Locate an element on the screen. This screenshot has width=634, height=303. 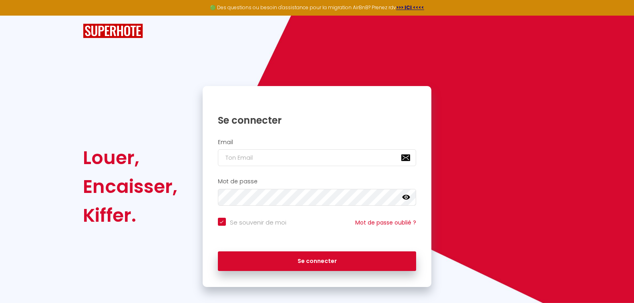
a: Mot de passe oublié ? is located at coordinates (385, 223).